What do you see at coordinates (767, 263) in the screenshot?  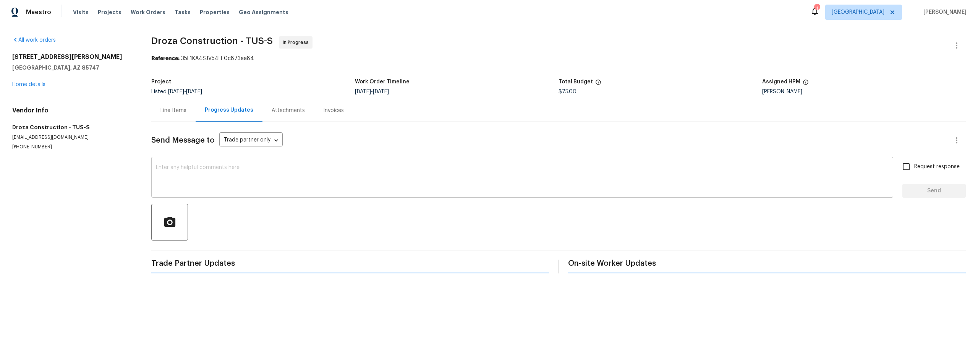 I see `span: On-site Worker Updates` at bounding box center [767, 263].